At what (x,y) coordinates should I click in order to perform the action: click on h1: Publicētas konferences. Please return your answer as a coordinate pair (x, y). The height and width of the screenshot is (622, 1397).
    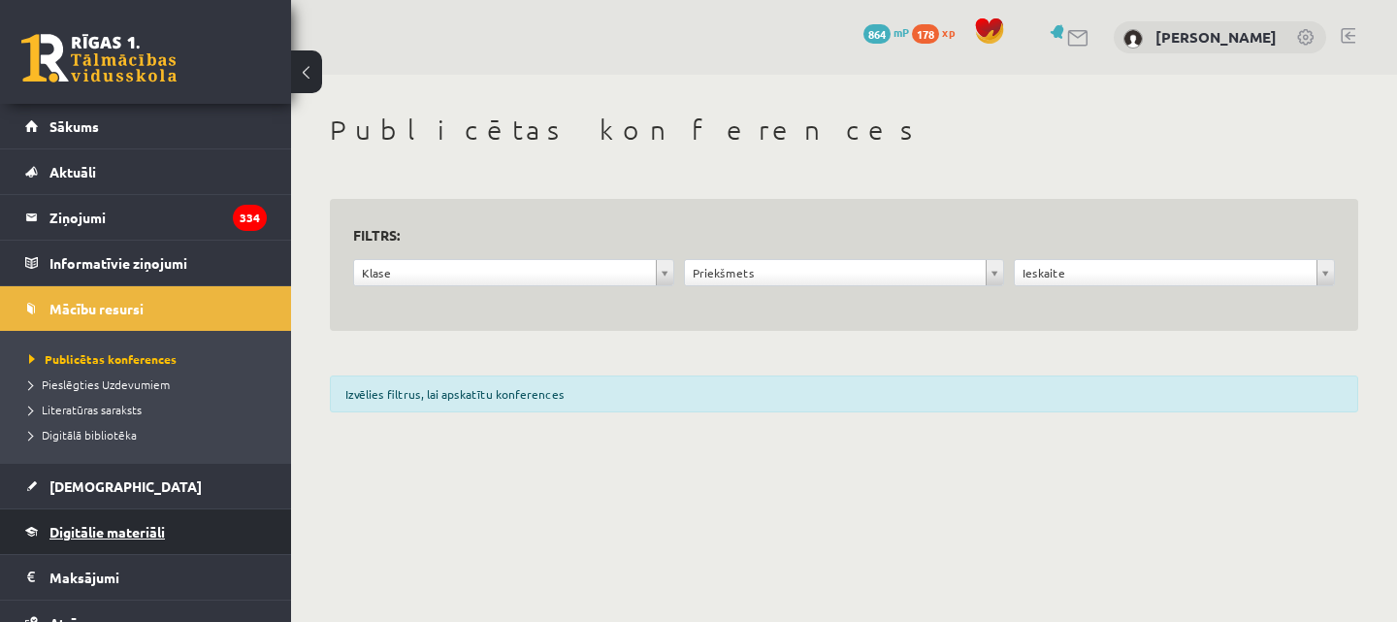
    Looking at the image, I should click on (844, 130).